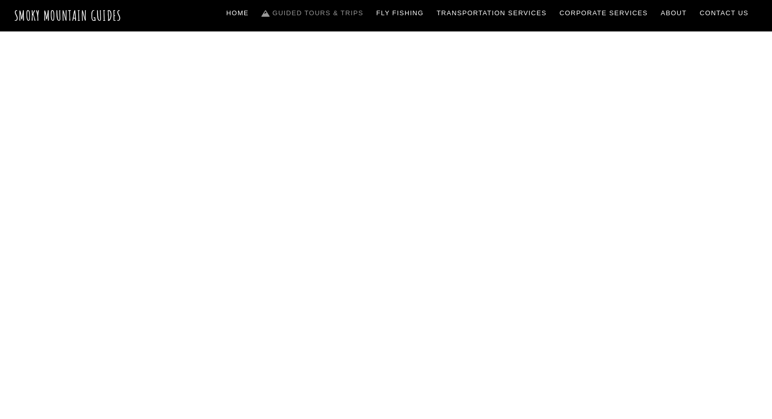 This screenshot has width=772, height=419. Describe the element at coordinates (673, 13) in the screenshot. I see `a: About` at that location.